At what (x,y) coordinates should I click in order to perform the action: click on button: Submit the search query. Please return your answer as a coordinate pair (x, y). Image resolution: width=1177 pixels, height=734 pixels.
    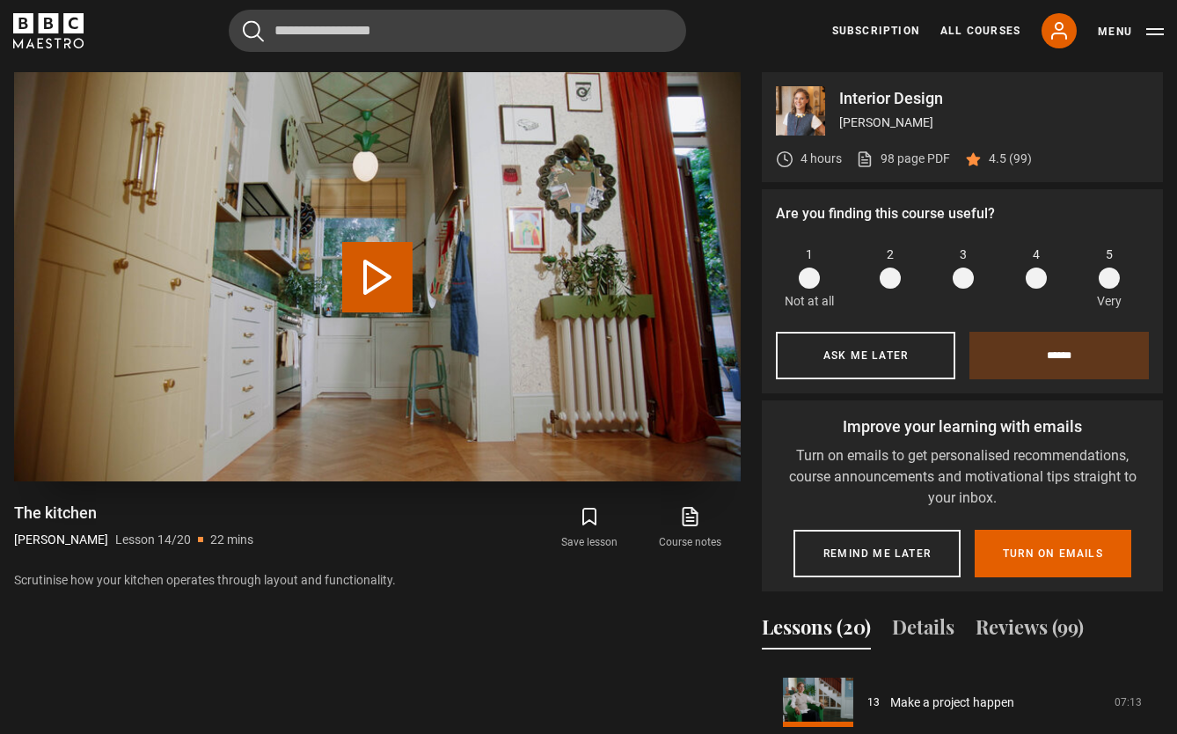
    Looking at the image, I should click on (253, 31).